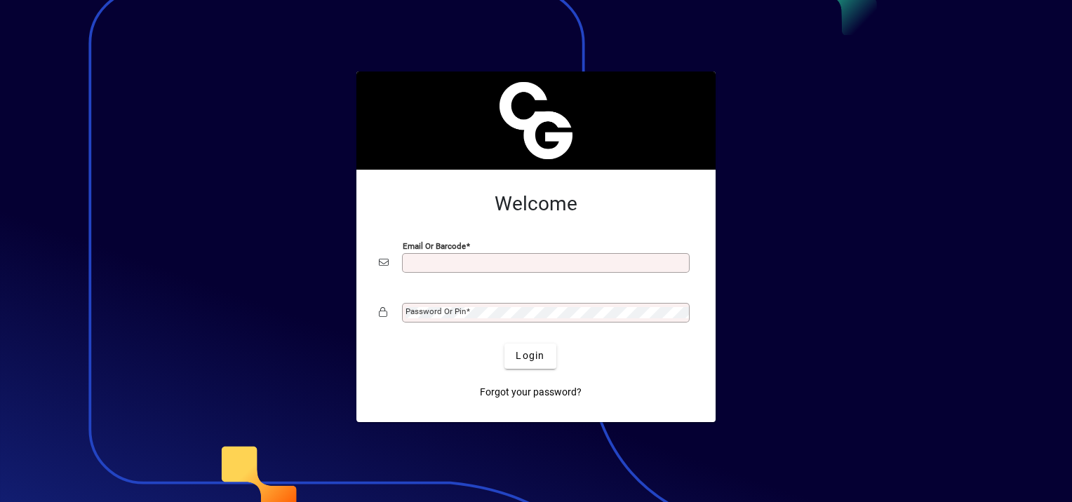 The image size is (1072, 502). What do you see at coordinates (436, 312) in the screenshot?
I see `mat-label: Password or Pin` at bounding box center [436, 312].